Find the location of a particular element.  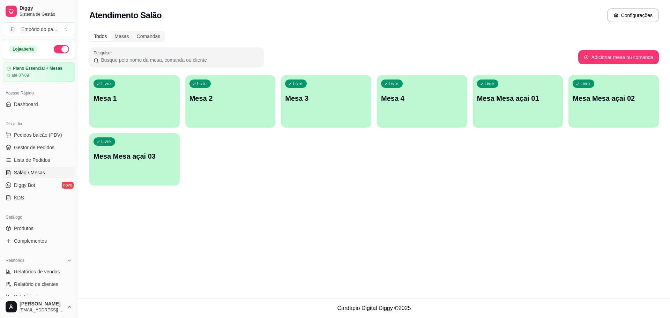

div: Dia a dia is located at coordinates (39, 124).